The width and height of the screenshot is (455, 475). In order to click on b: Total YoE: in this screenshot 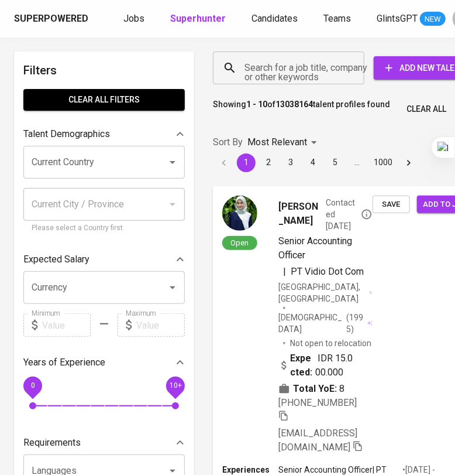, I will do `click(315, 389)`.